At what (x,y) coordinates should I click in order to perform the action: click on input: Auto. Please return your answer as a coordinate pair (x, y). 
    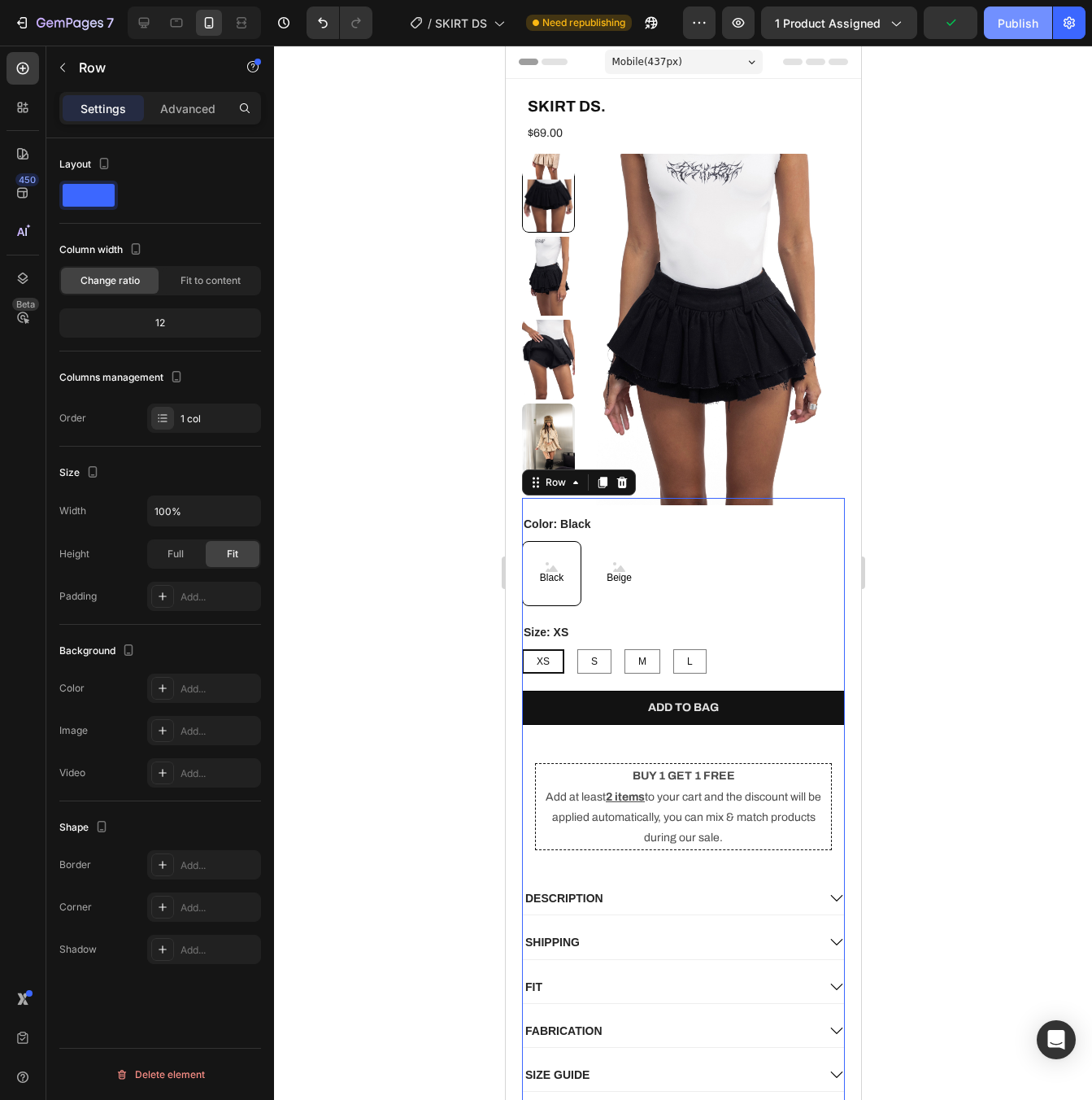
    Looking at the image, I should click on (204, 511).